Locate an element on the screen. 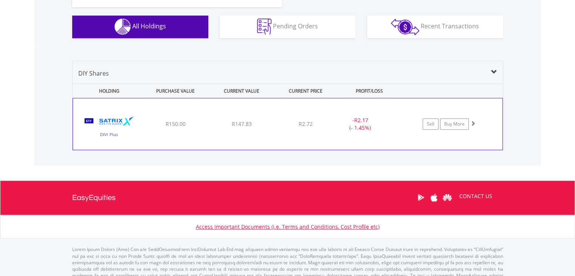 The image size is (575, 276). img: holdings-wht.png is located at coordinates (122, 26).